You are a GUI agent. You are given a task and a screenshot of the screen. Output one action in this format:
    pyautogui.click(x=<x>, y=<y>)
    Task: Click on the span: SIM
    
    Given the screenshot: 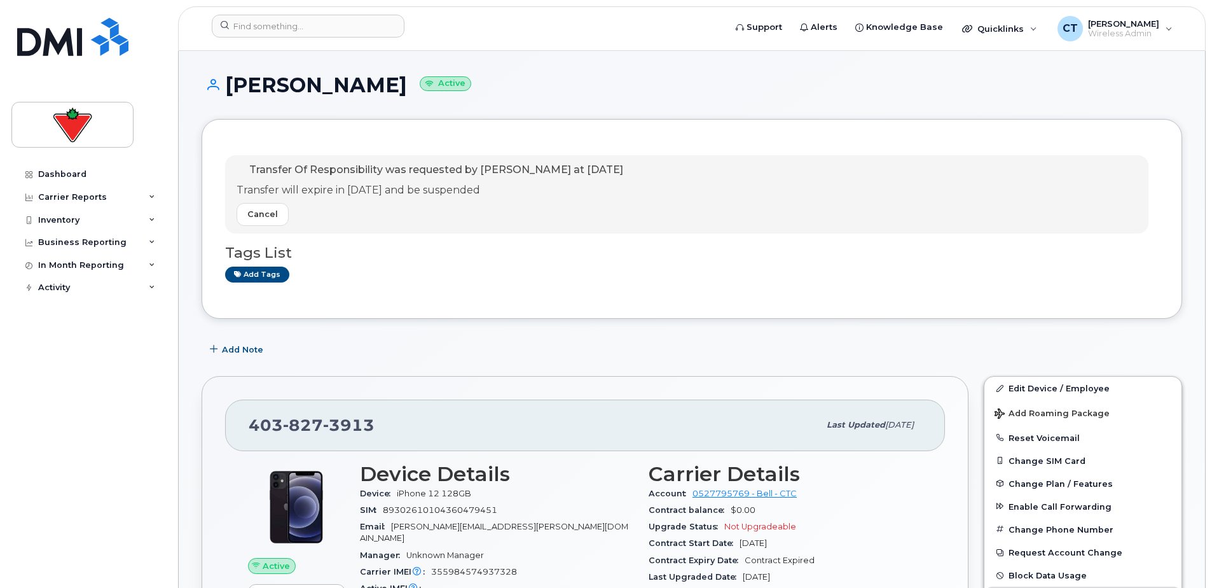 What is the action you would take?
    pyautogui.click(x=371, y=509)
    